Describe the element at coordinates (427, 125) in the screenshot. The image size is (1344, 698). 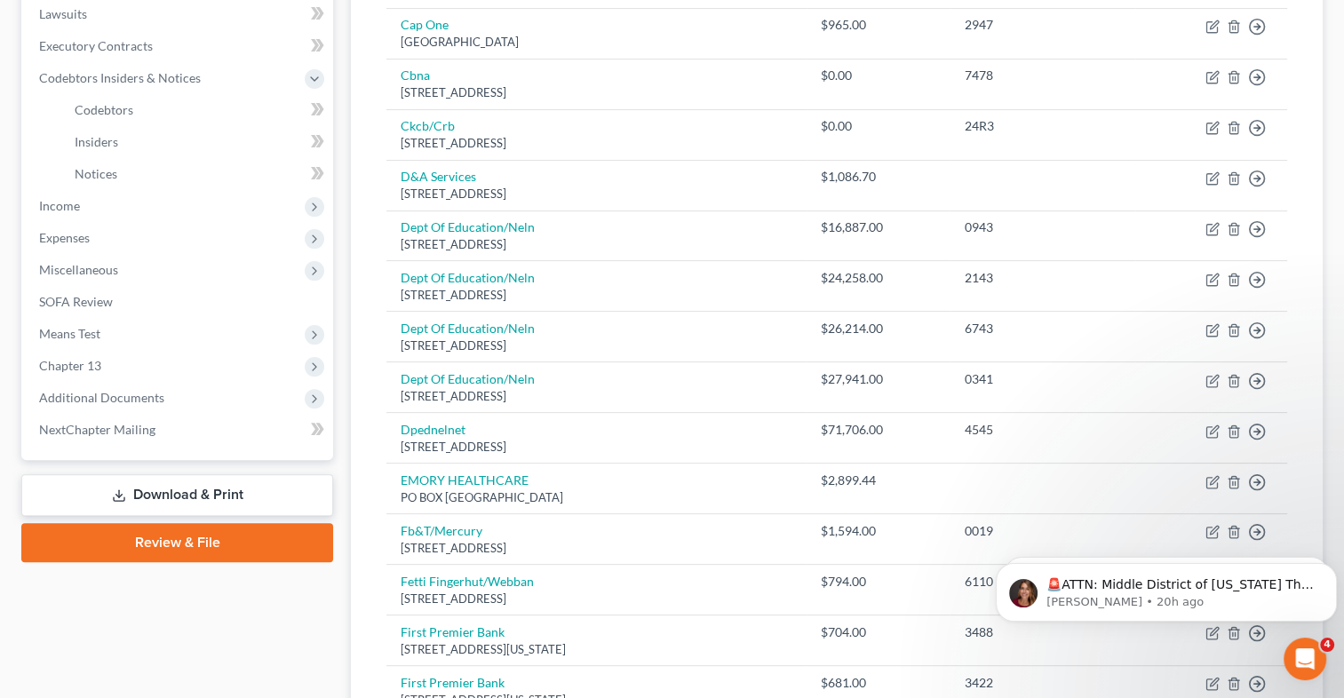
I see `a: Ckcb/Crb` at that location.